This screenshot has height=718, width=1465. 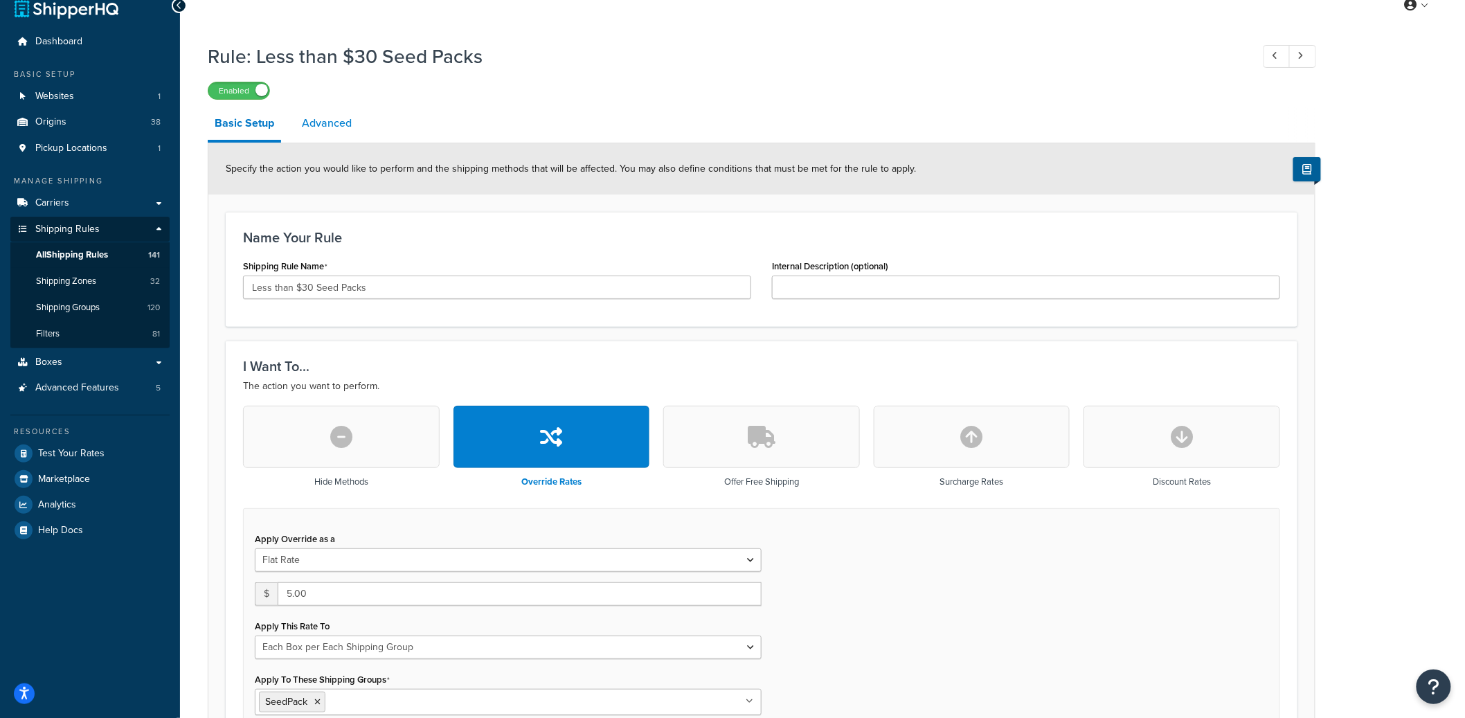 What do you see at coordinates (154, 255) in the screenshot?
I see `span: 141` at bounding box center [154, 255].